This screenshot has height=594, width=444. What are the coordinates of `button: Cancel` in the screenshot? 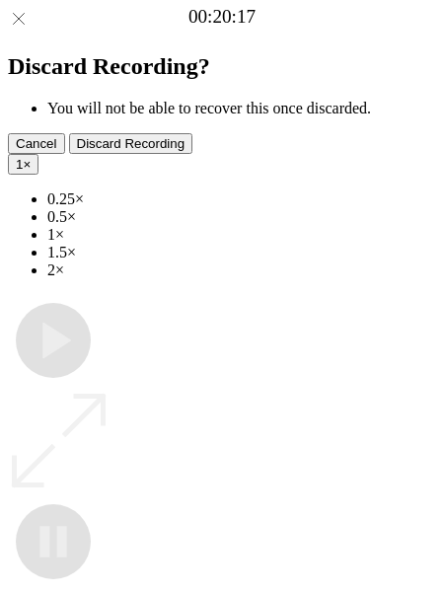 It's located at (37, 143).